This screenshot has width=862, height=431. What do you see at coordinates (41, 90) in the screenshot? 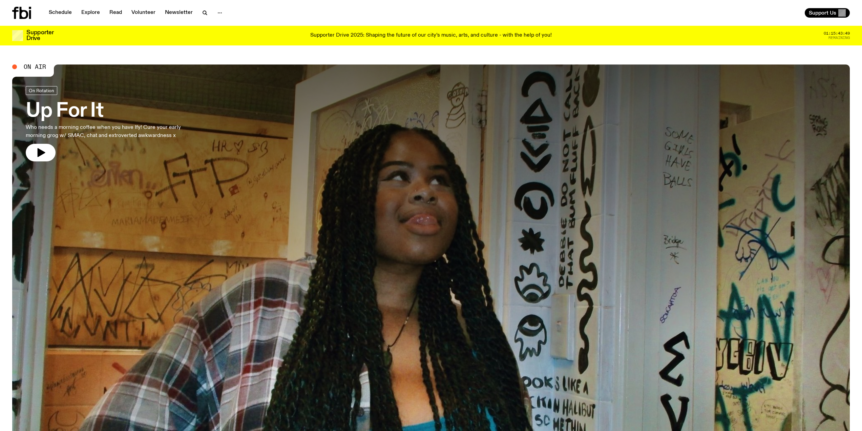
I see `span: On Rotation` at bounding box center [41, 90].